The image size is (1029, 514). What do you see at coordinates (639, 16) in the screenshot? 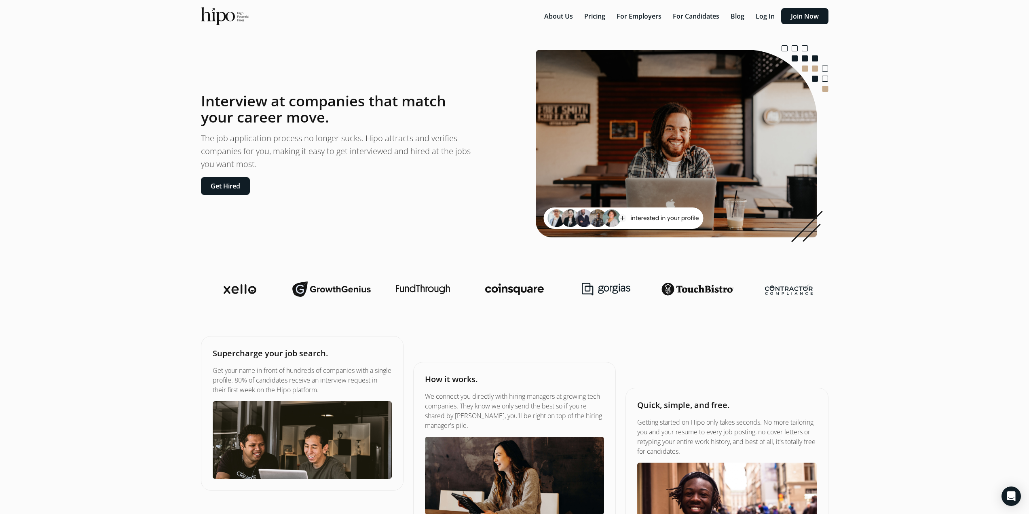
I see `button: For Employers` at bounding box center [639, 16].